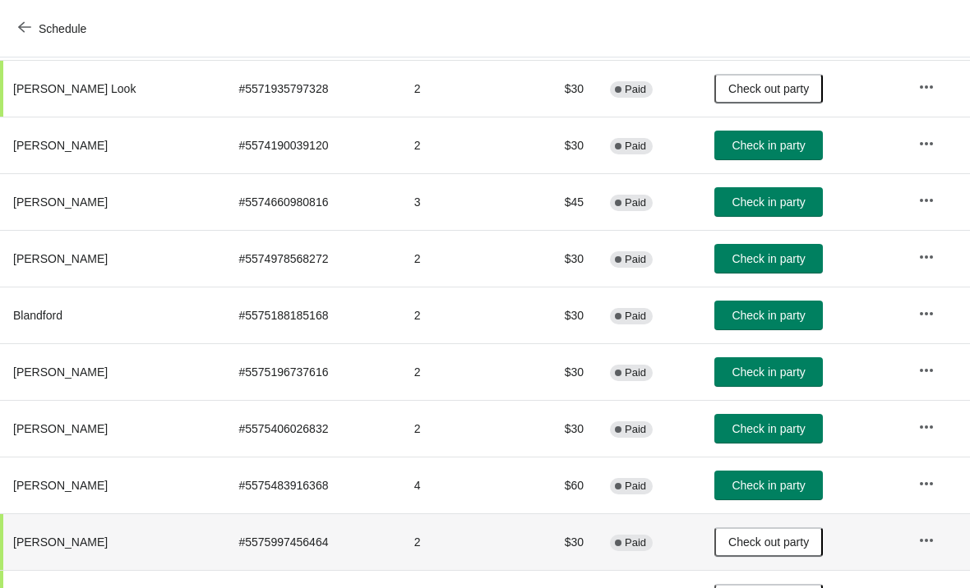 The width and height of the screenshot is (970, 588). Describe the element at coordinates (460, 485) in the screenshot. I see `td: 4` at that location.